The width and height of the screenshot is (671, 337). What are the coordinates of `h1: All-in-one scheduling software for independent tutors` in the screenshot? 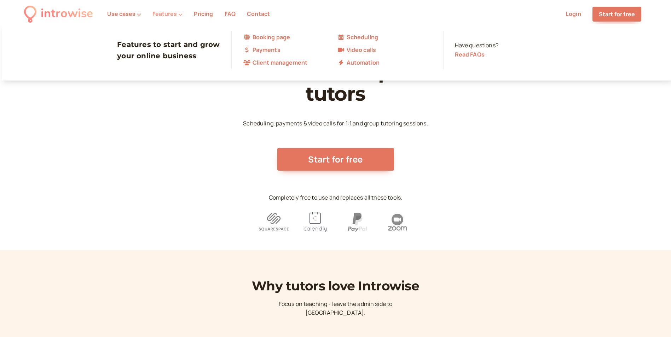 It's located at (336, 72).